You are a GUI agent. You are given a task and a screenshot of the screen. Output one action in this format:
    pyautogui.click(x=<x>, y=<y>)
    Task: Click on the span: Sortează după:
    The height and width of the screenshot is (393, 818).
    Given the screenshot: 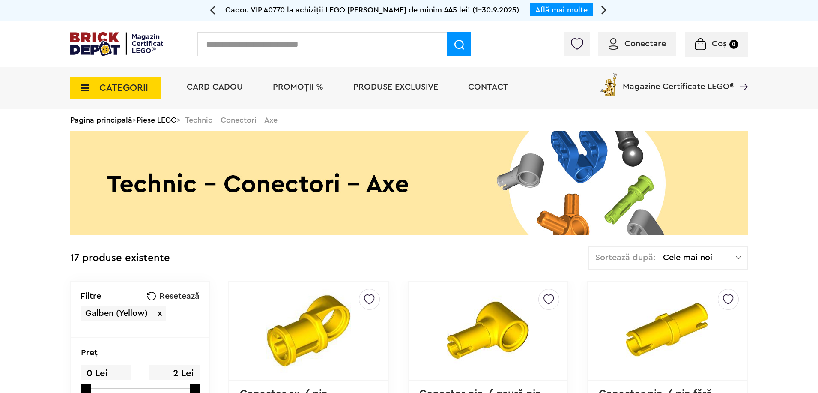 What is the action you would take?
    pyautogui.click(x=625, y=257)
    